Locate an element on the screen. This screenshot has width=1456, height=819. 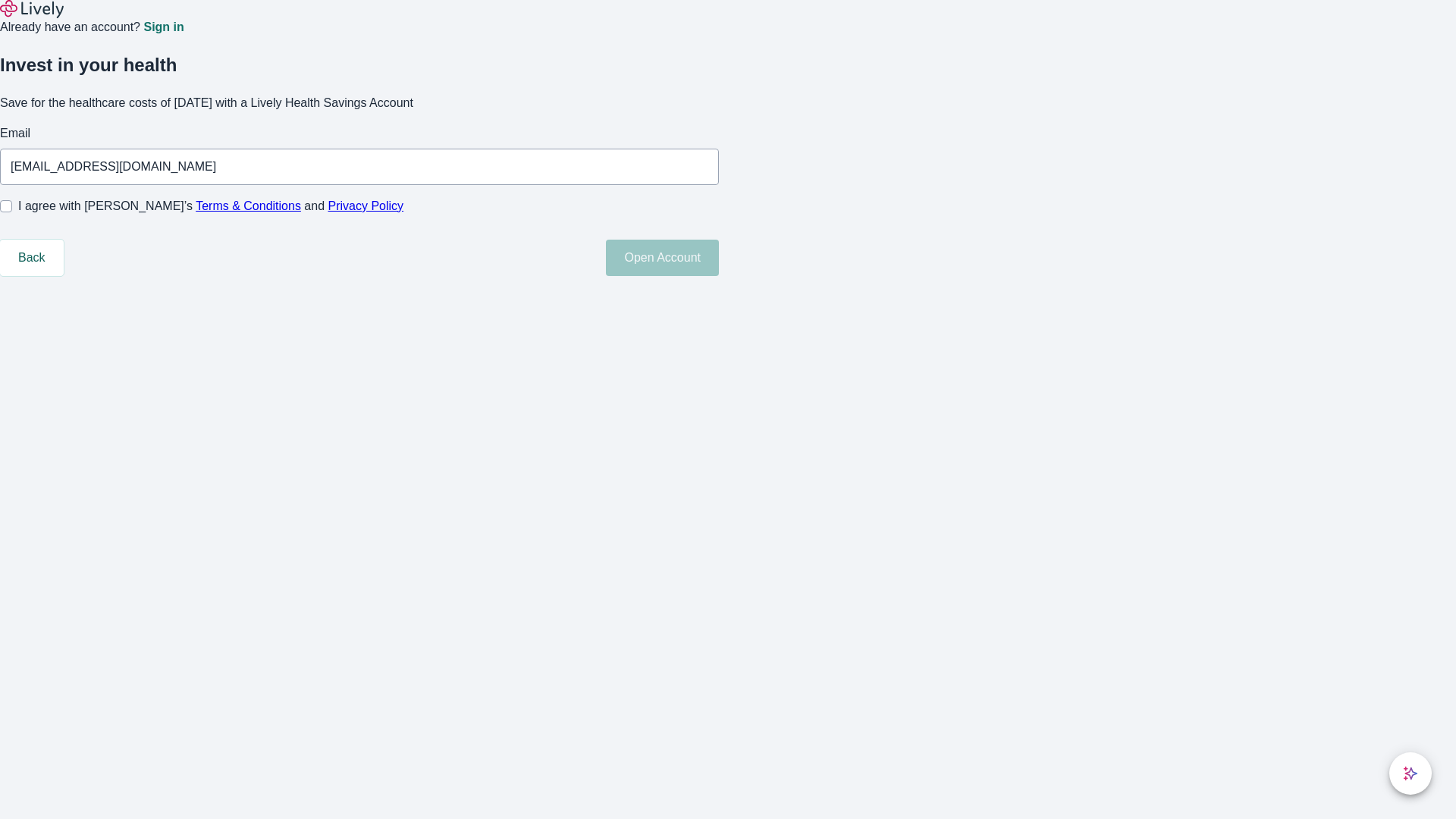
button: chat is located at coordinates (1410, 774).